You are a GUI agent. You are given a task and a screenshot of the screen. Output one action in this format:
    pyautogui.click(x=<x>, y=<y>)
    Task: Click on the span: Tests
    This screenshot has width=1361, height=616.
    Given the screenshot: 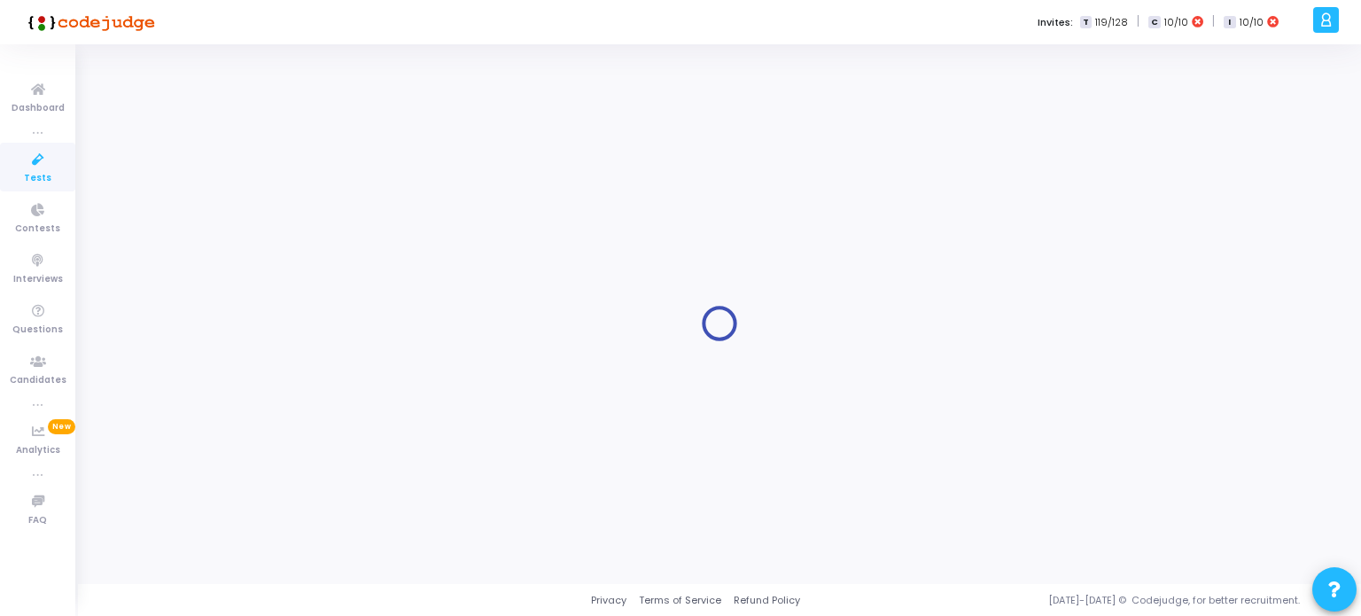 What is the action you would take?
    pyautogui.click(x=37, y=178)
    